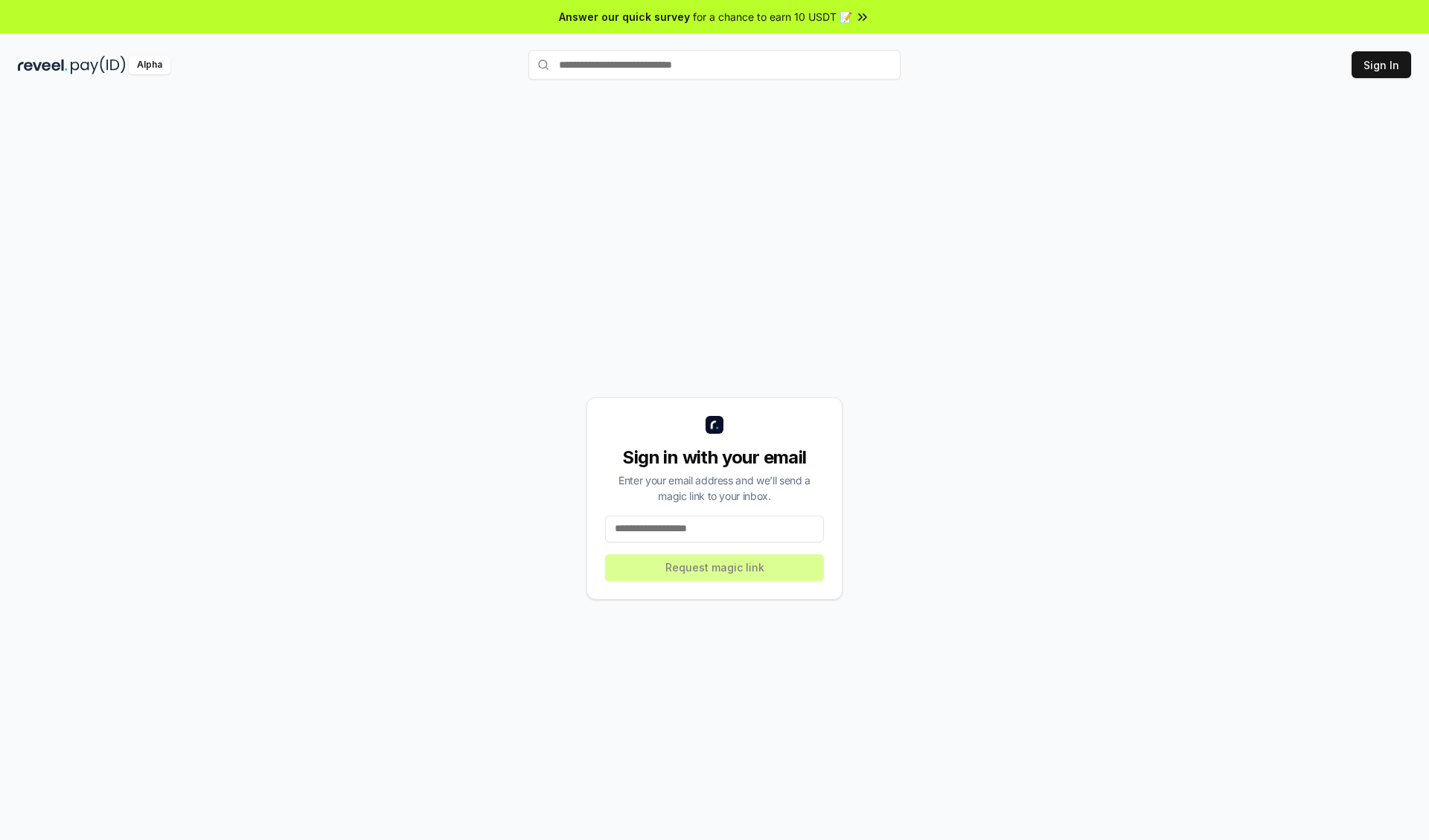 The width and height of the screenshot is (1429, 840). I want to click on div: Enter your email address and we’ll send a magic link to your inbox., so click(714, 488).